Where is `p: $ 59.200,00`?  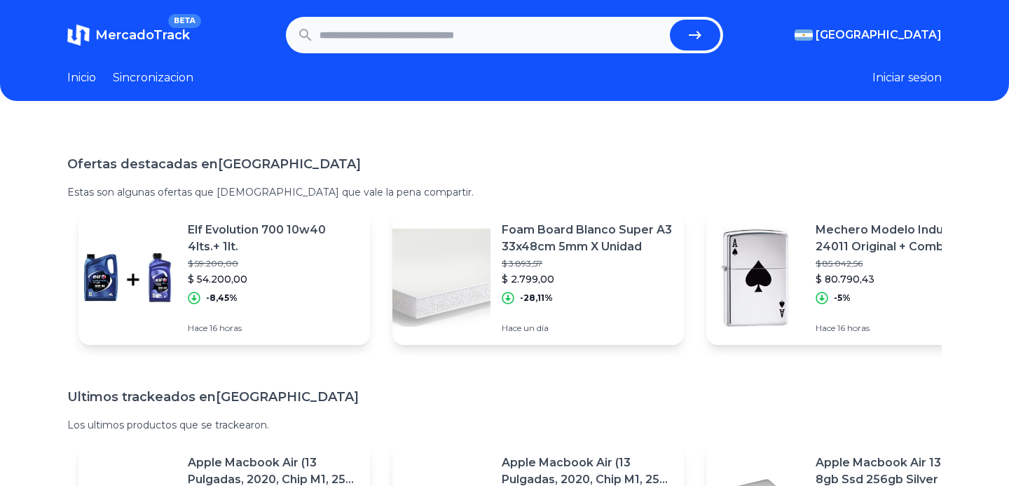
p: $ 59.200,00 is located at coordinates (273, 263).